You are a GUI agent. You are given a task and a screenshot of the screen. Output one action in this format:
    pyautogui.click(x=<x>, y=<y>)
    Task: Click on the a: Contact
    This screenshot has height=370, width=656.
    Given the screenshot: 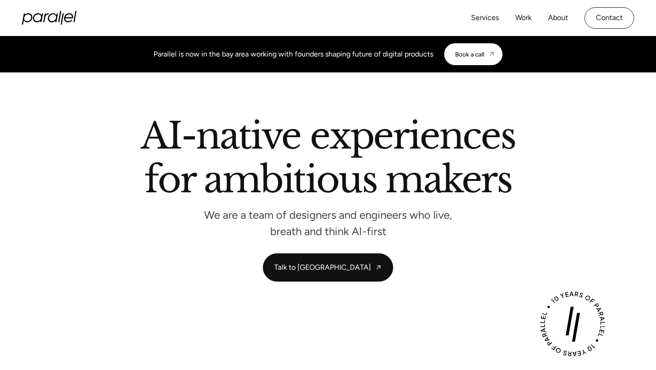 What is the action you would take?
    pyautogui.click(x=609, y=18)
    